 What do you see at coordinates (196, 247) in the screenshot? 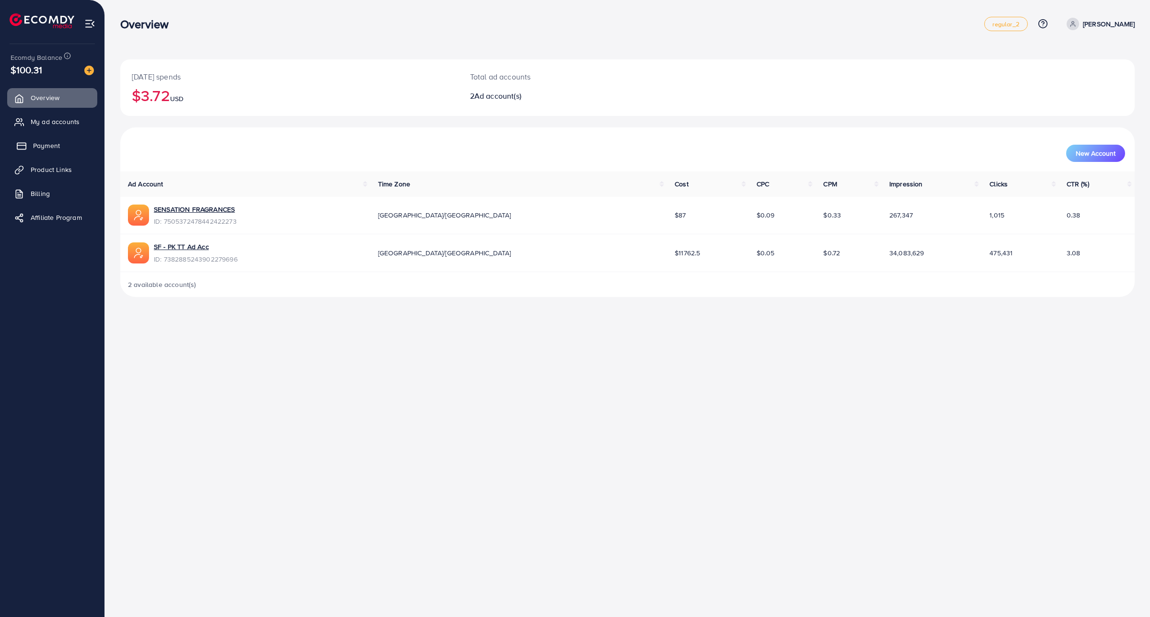
I see `a: SF - PK TT Ad Acc` at bounding box center [196, 247].